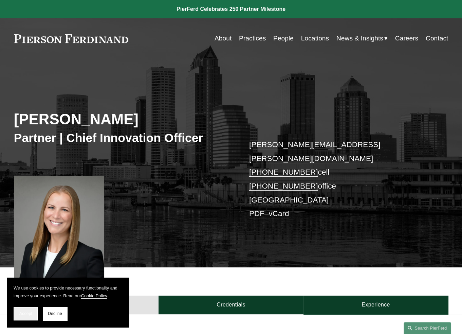 The width and height of the screenshot is (462, 334). I want to click on p: We use cookies to provide necessary functionality and improve your experience. Read our ., so click(68, 292).